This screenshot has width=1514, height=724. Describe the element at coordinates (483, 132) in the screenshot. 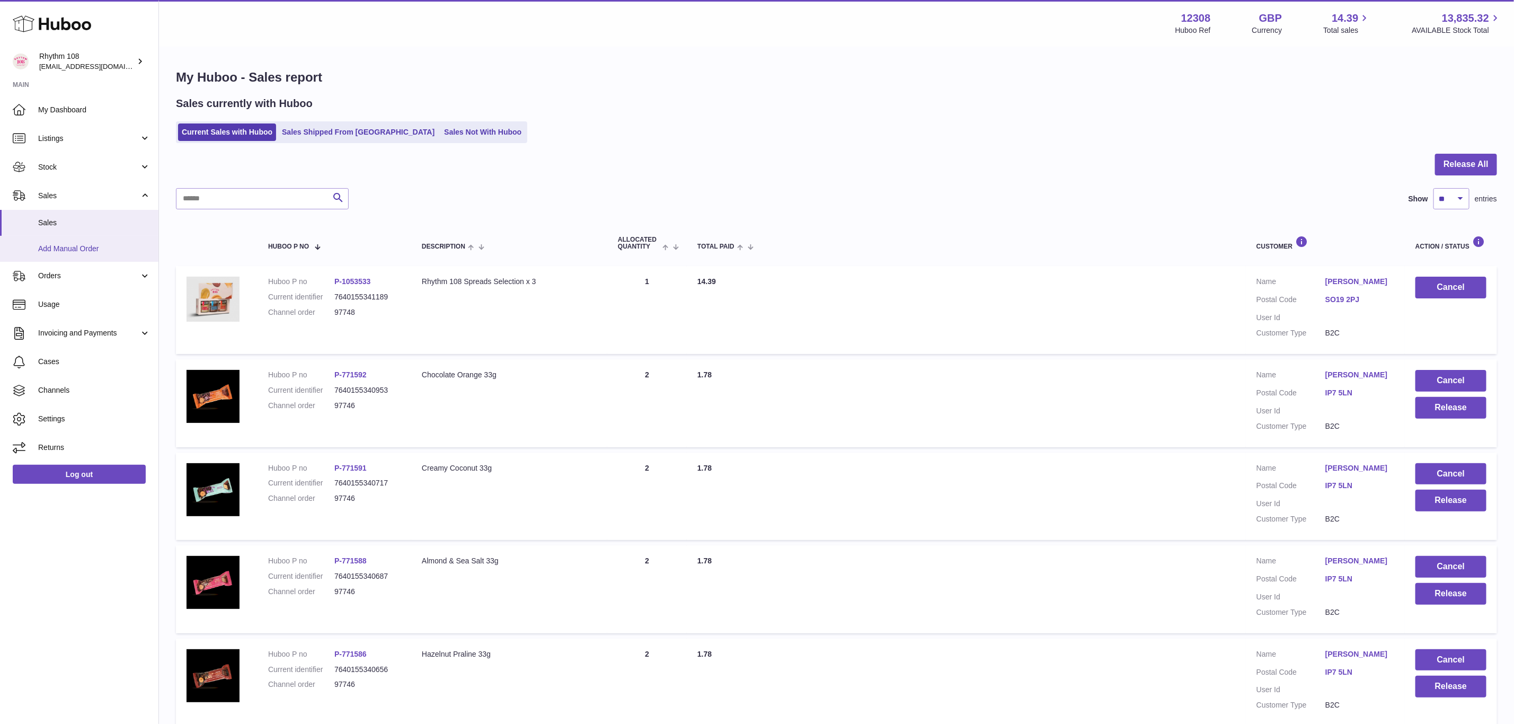

I see `a: Sales Not With Huboo` at that location.